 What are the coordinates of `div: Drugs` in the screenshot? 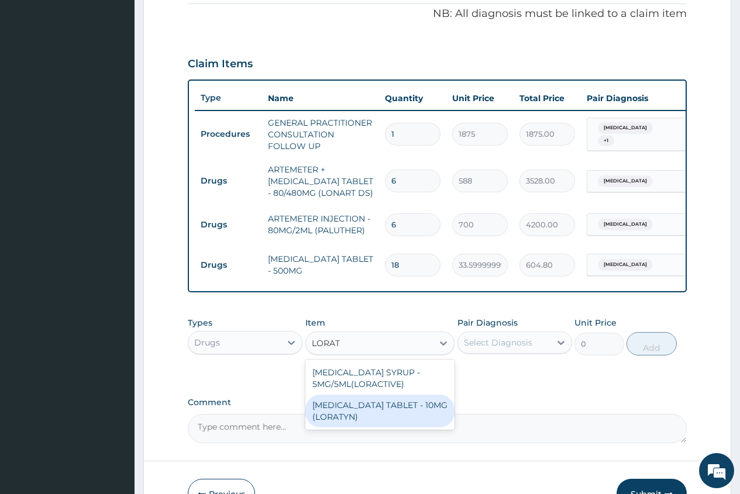 It's located at (207, 343).